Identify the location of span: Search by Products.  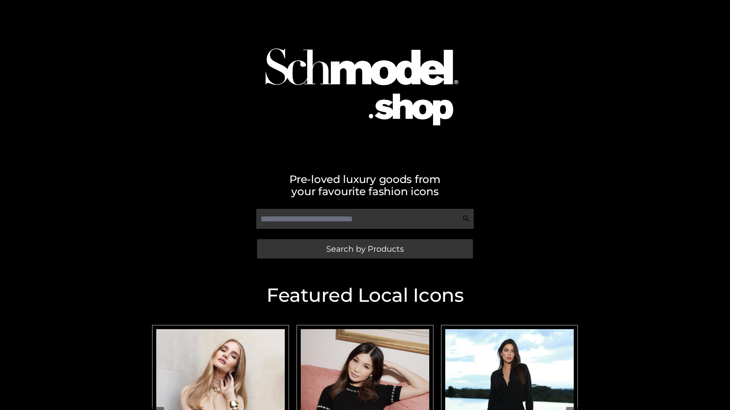
(365, 249).